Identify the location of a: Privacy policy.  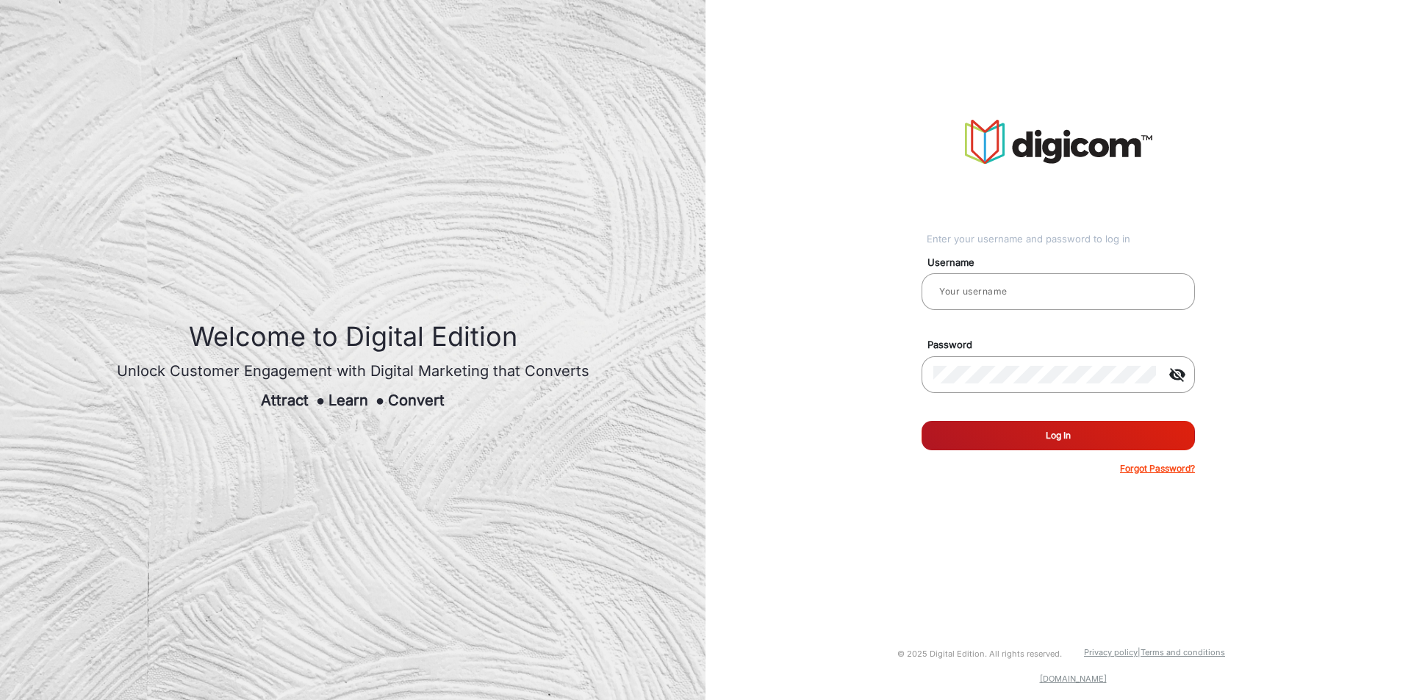
(1111, 653).